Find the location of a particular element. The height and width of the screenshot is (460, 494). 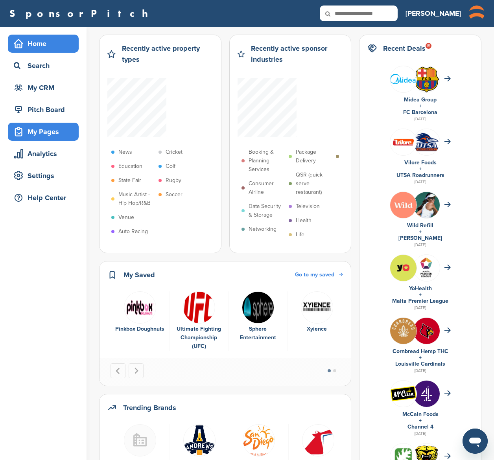

a: And is located at coordinates (199, 440).